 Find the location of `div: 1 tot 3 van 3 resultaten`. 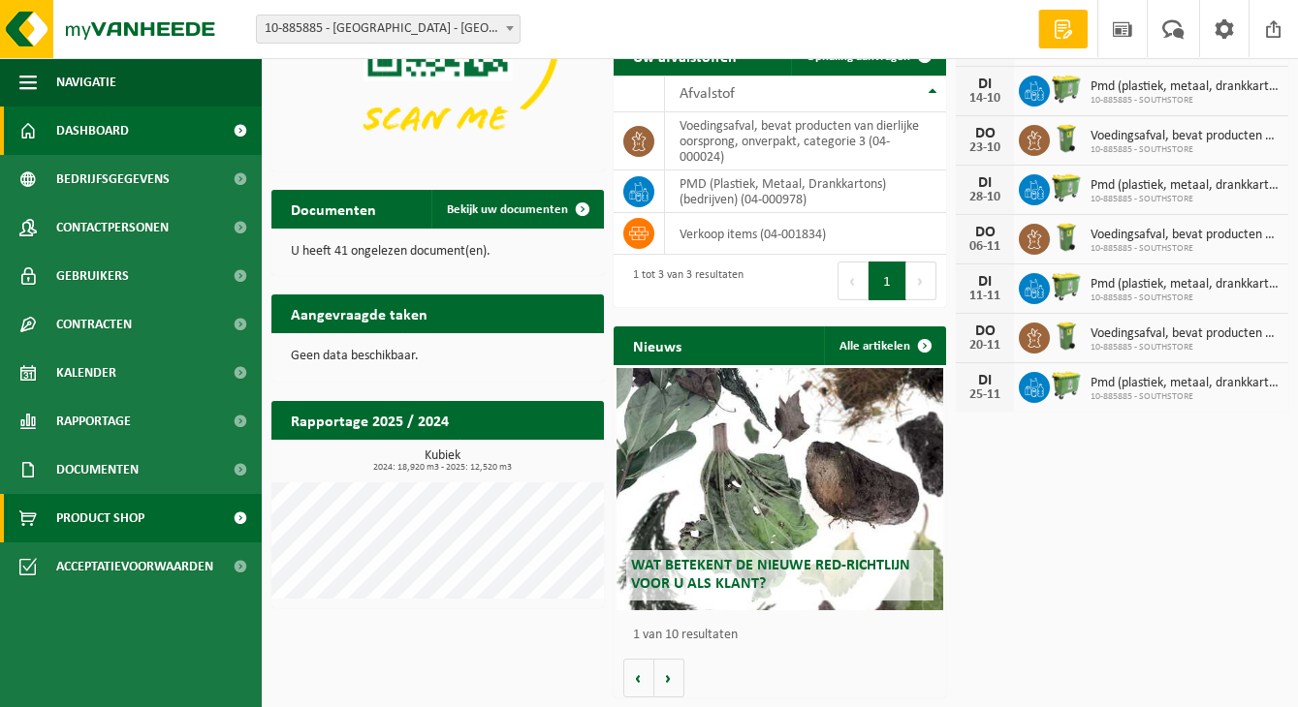

div: 1 tot 3 van 3 resultaten is located at coordinates (683, 281).